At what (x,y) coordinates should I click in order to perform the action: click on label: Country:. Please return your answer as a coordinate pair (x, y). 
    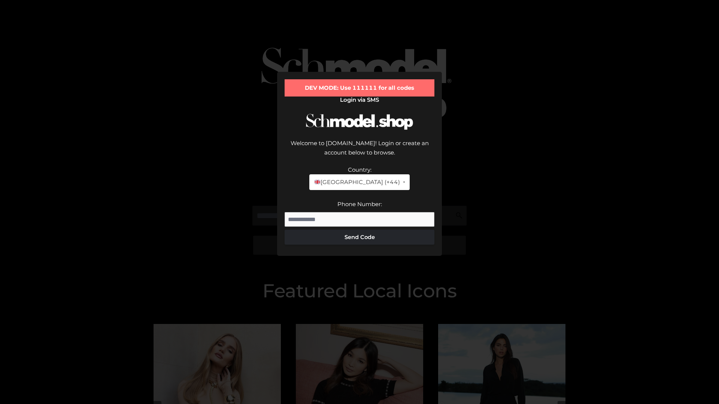
    Looking at the image, I should click on (360, 170).